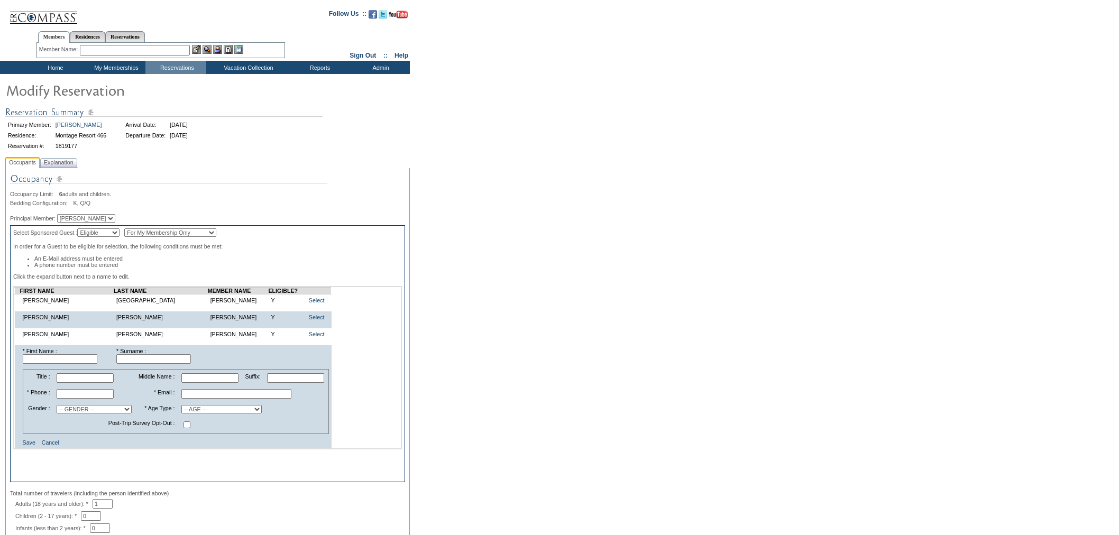 This screenshot has width=1119, height=535. I want to click on img: b_calculator.gif, so click(239, 49).